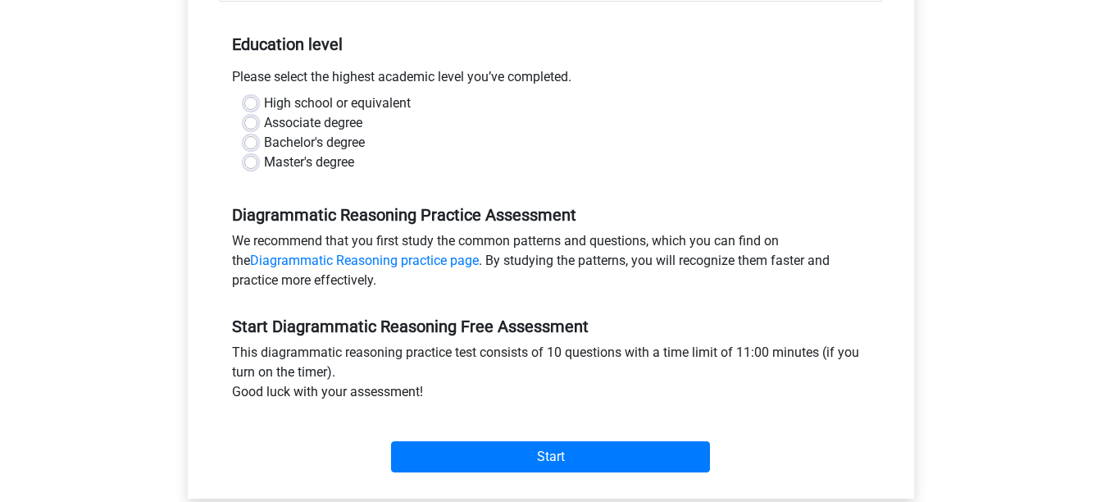  Describe the element at coordinates (551, 44) in the screenshot. I see `h5: Education level` at that location.